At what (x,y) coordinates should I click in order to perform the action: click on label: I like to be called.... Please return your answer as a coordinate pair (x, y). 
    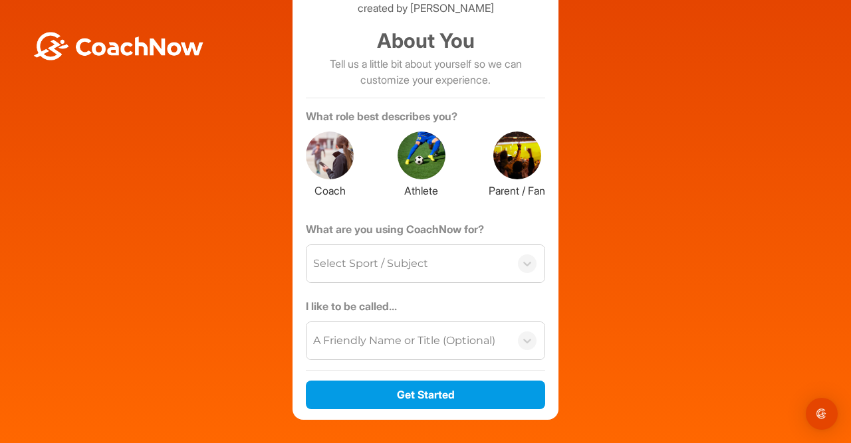
    Looking at the image, I should click on (426, 309).